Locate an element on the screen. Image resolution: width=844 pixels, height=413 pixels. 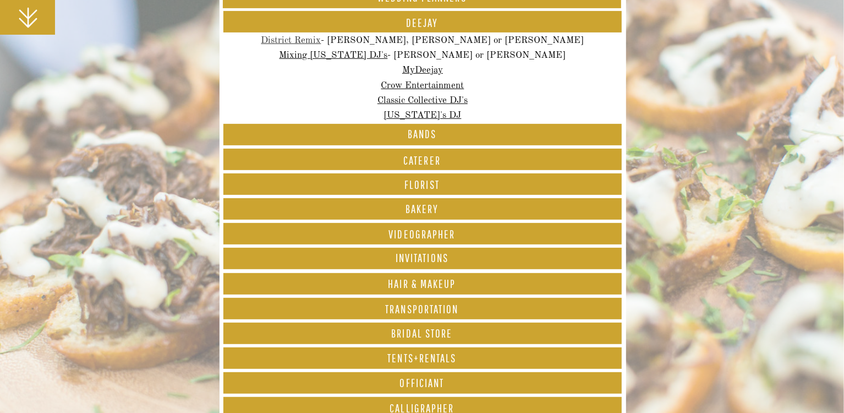
font: Hair & Makeup is located at coordinates (422, 283).